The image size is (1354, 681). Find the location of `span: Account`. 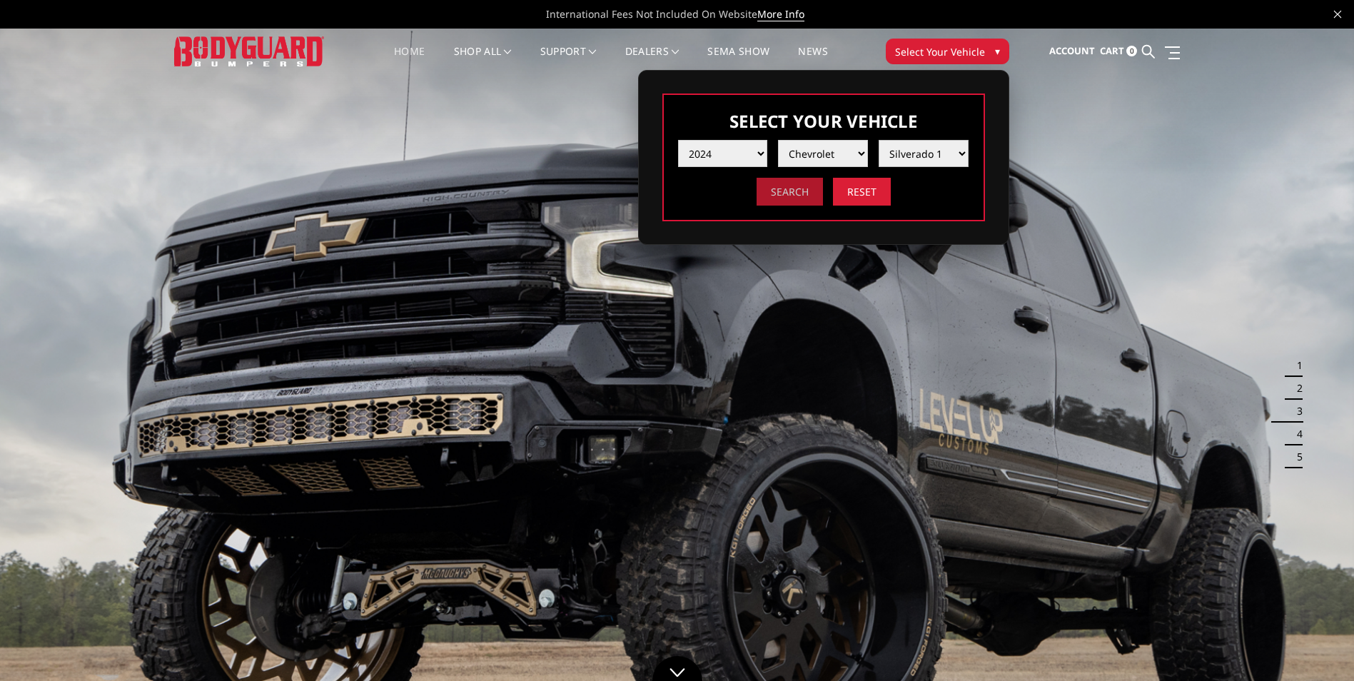

span: Account is located at coordinates (1072, 51).